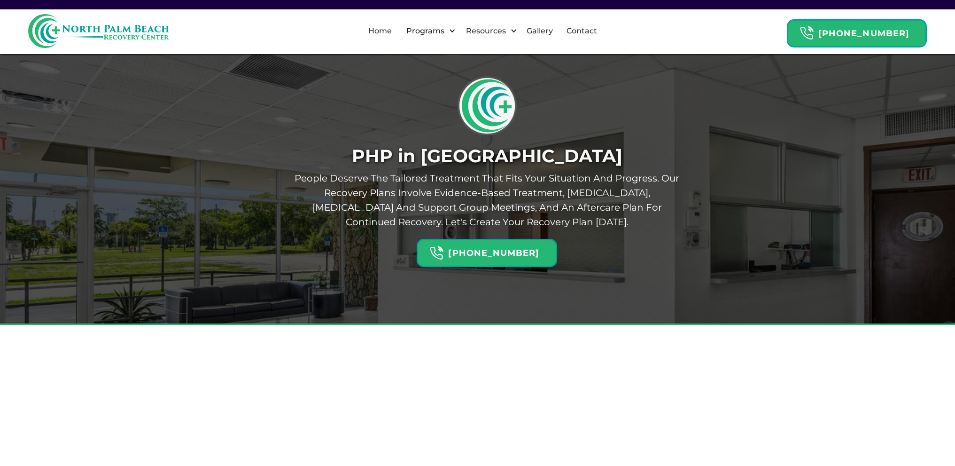 Image resolution: width=955 pixels, height=466 pixels. I want to click on a: Contact, so click(582, 31).